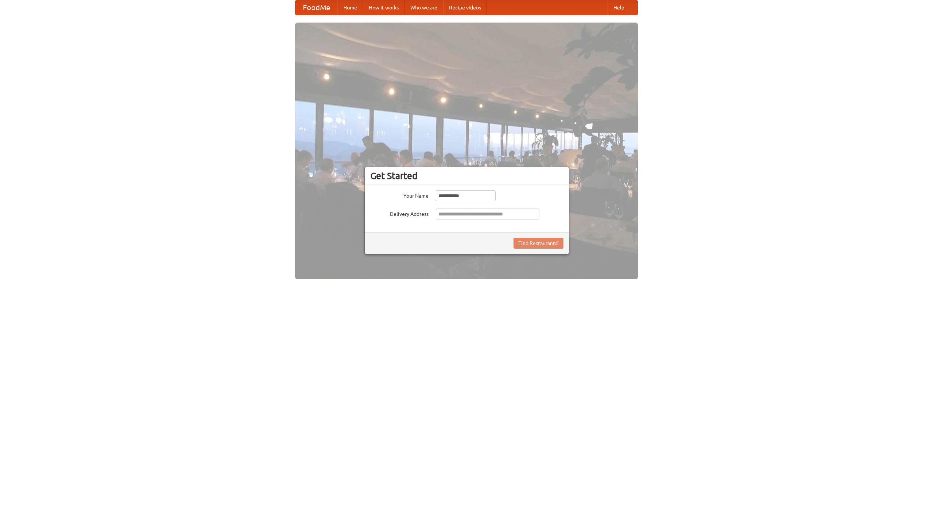 The height and width of the screenshot is (515, 933). Describe the element at coordinates (424, 8) in the screenshot. I see `a: Who we are` at that location.